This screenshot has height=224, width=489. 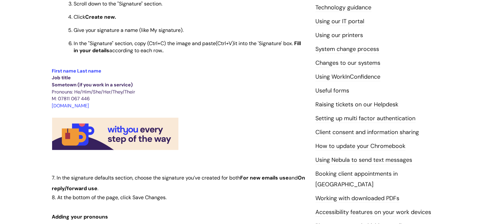 I want to click on a: WithYou email signature image, so click(x=115, y=148).